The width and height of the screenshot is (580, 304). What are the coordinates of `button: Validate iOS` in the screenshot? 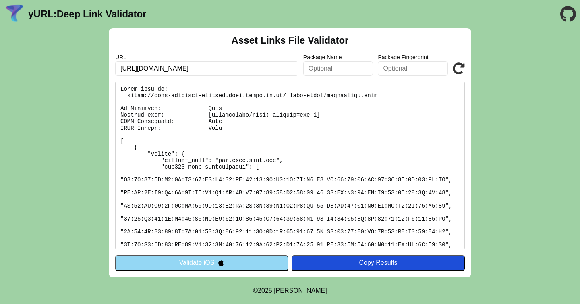 It's located at (202, 263).